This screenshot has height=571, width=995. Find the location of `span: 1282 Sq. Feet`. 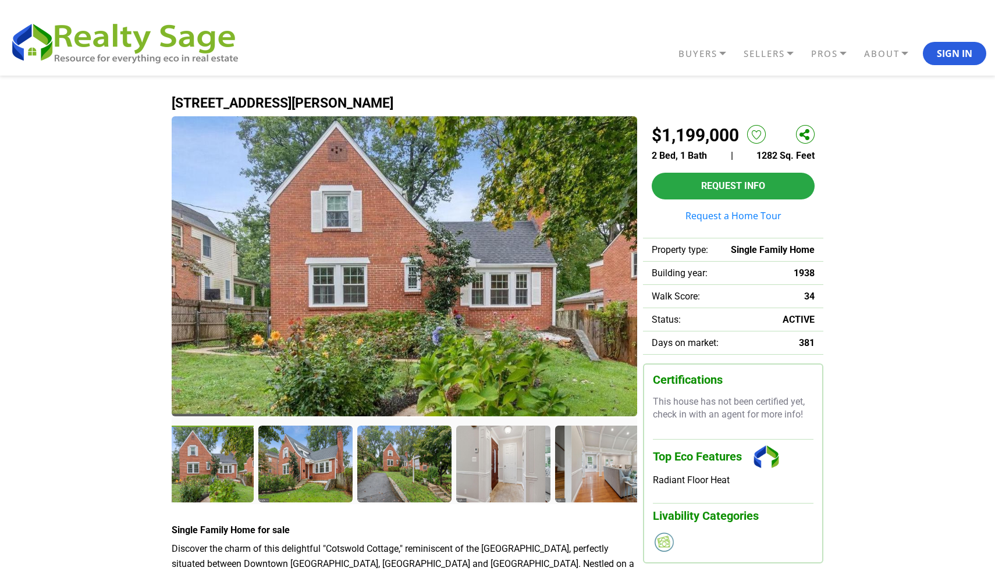

span: 1282 Sq. Feet is located at coordinates (785, 155).